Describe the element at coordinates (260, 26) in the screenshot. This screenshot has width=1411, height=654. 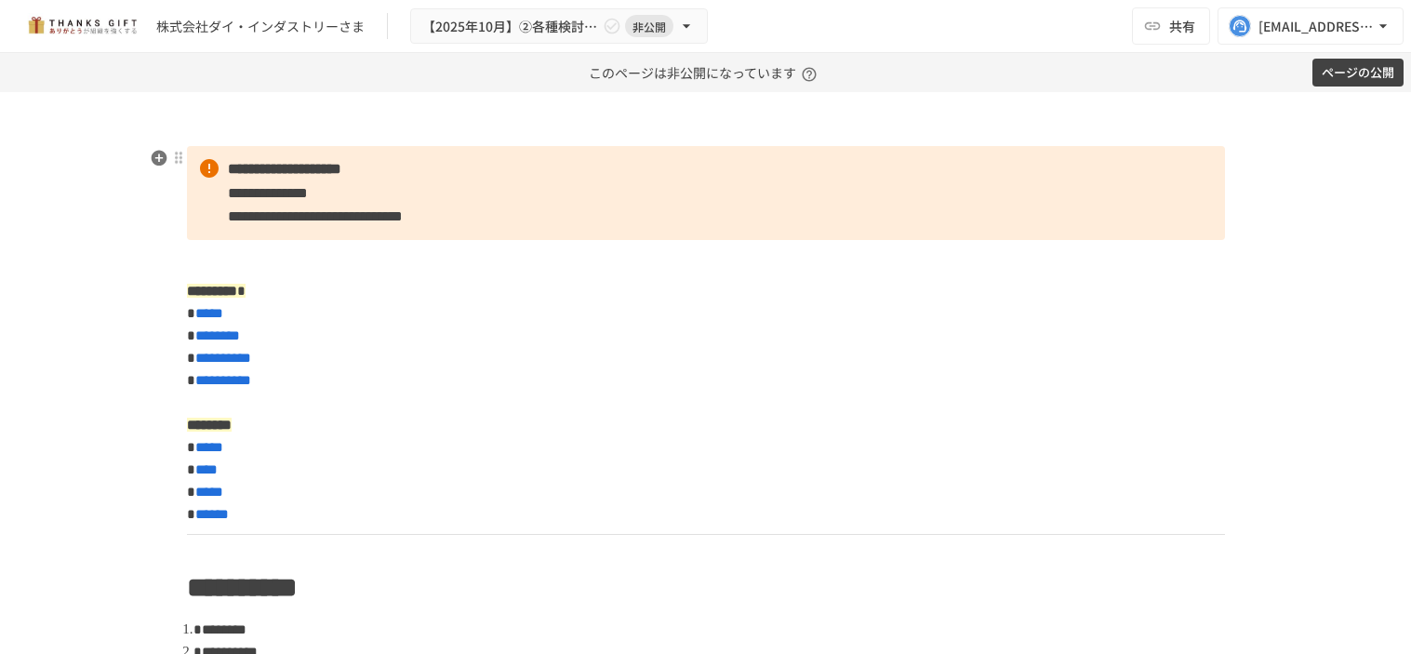
I see `div: 株式会社ダイ・インダストリーさま` at that location.